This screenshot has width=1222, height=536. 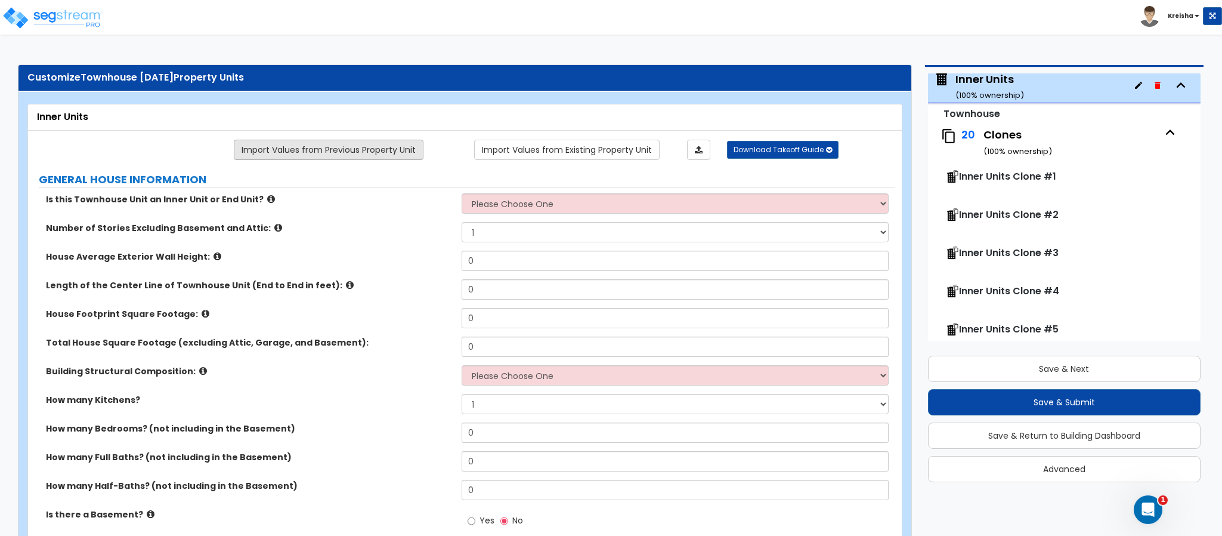 I want to click on span: Inner Units, so click(x=979, y=87).